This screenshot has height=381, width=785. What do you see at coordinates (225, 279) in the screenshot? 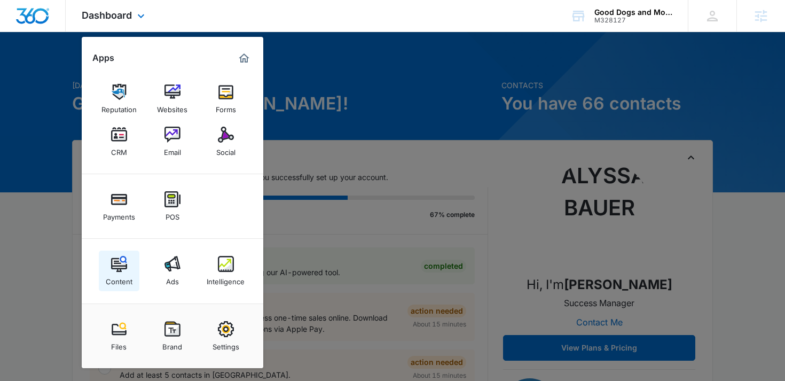
I see `div: Intelligence` at bounding box center [225, 279].